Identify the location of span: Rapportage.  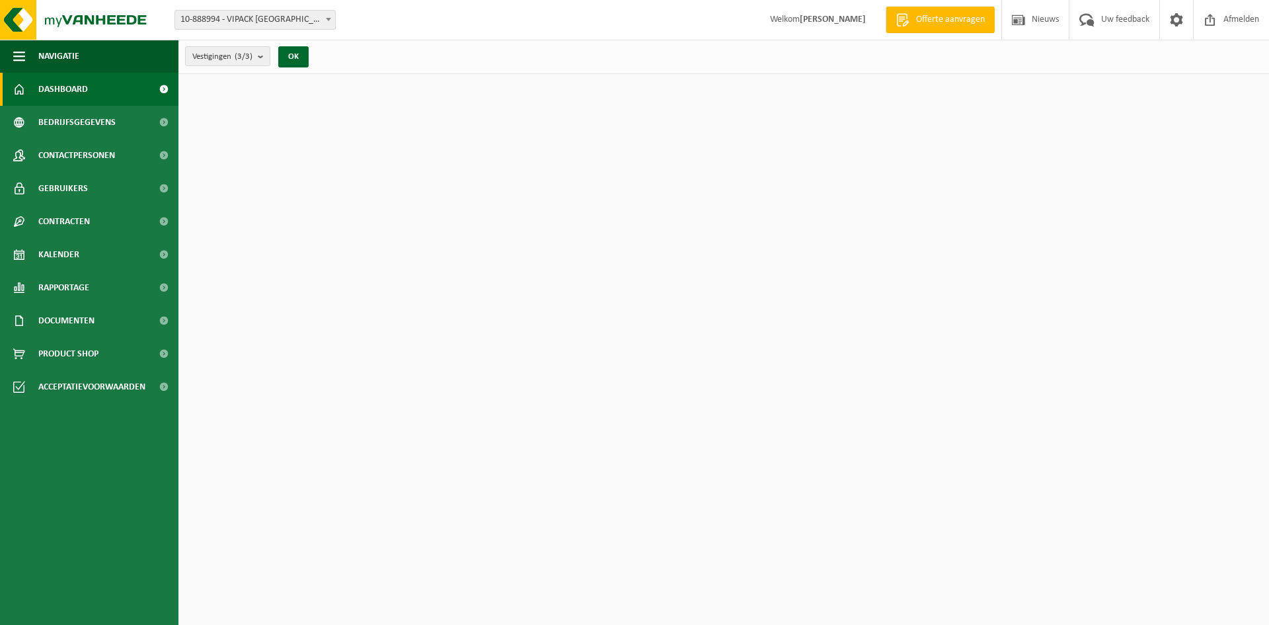
(63, 288).